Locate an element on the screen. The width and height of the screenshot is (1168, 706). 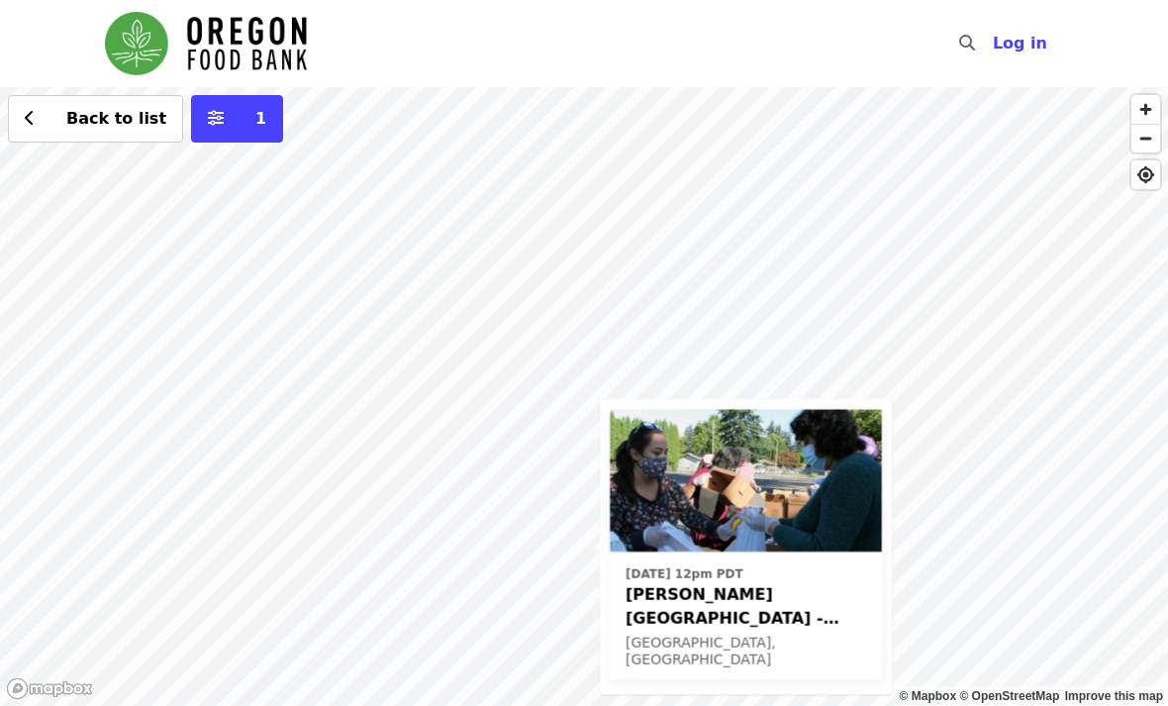
button: Log in is located at coordinates (1019, 44).